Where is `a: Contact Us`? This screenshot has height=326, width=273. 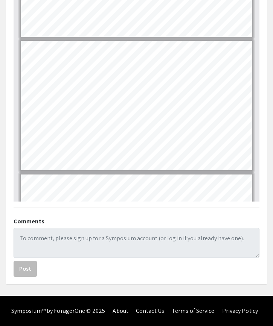
a: Contact Us is located at coordinates (150, 311).